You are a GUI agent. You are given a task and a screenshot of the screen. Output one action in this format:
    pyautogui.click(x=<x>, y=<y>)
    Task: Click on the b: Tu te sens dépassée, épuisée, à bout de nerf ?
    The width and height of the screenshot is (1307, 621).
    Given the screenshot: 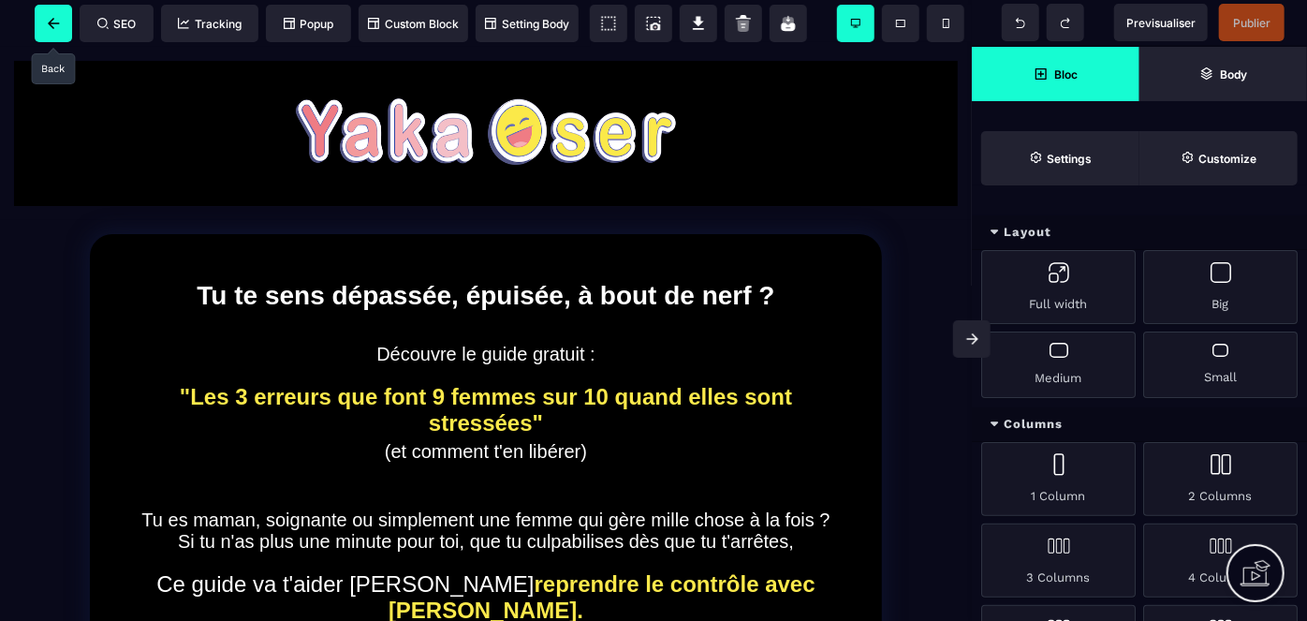 What is the action you would take?
    pyautogui.click(x=485, y=248)
    